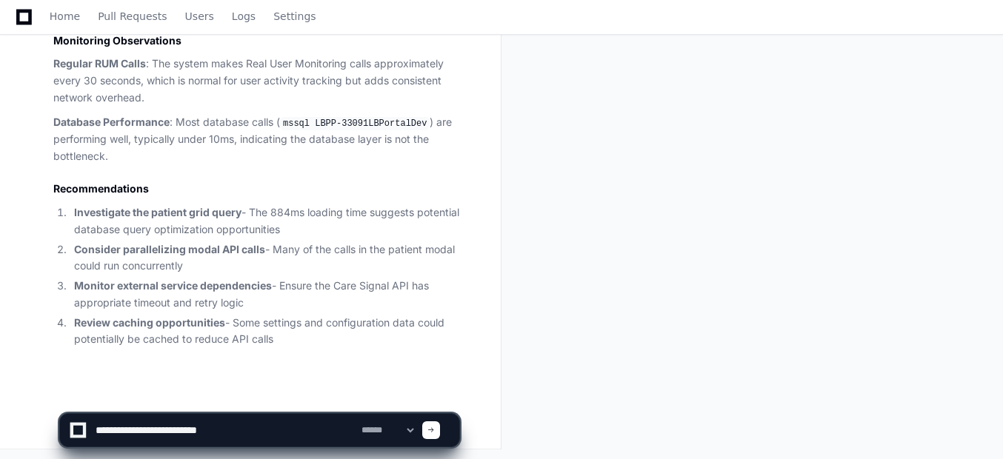 This screenshot has width=1003, height=459. I want to click on li: - Ensure the Care Signal API has appropriate timeout and retry logic, so click(264, 295).